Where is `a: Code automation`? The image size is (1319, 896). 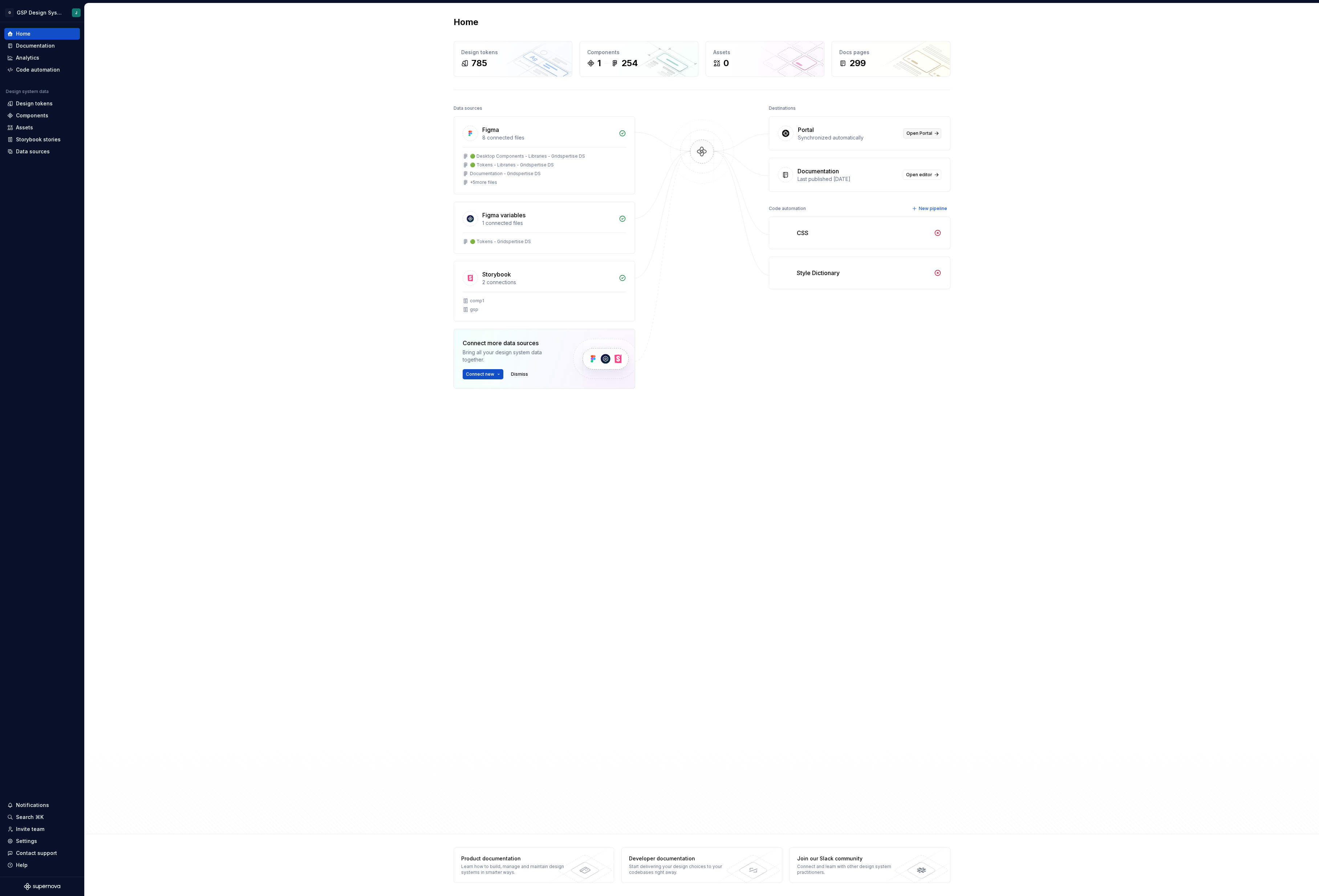 a: Code automation is located at coordinates (43, 70).